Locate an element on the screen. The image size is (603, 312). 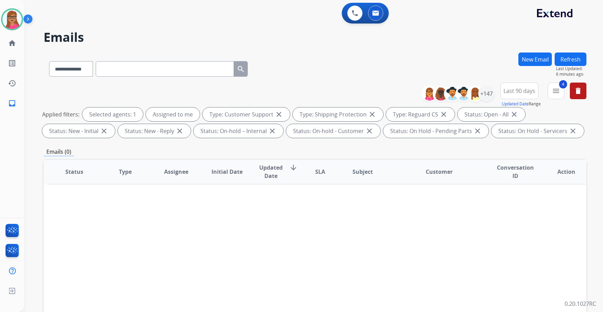
mat-icon: menu is located at coordinates (556, 91).